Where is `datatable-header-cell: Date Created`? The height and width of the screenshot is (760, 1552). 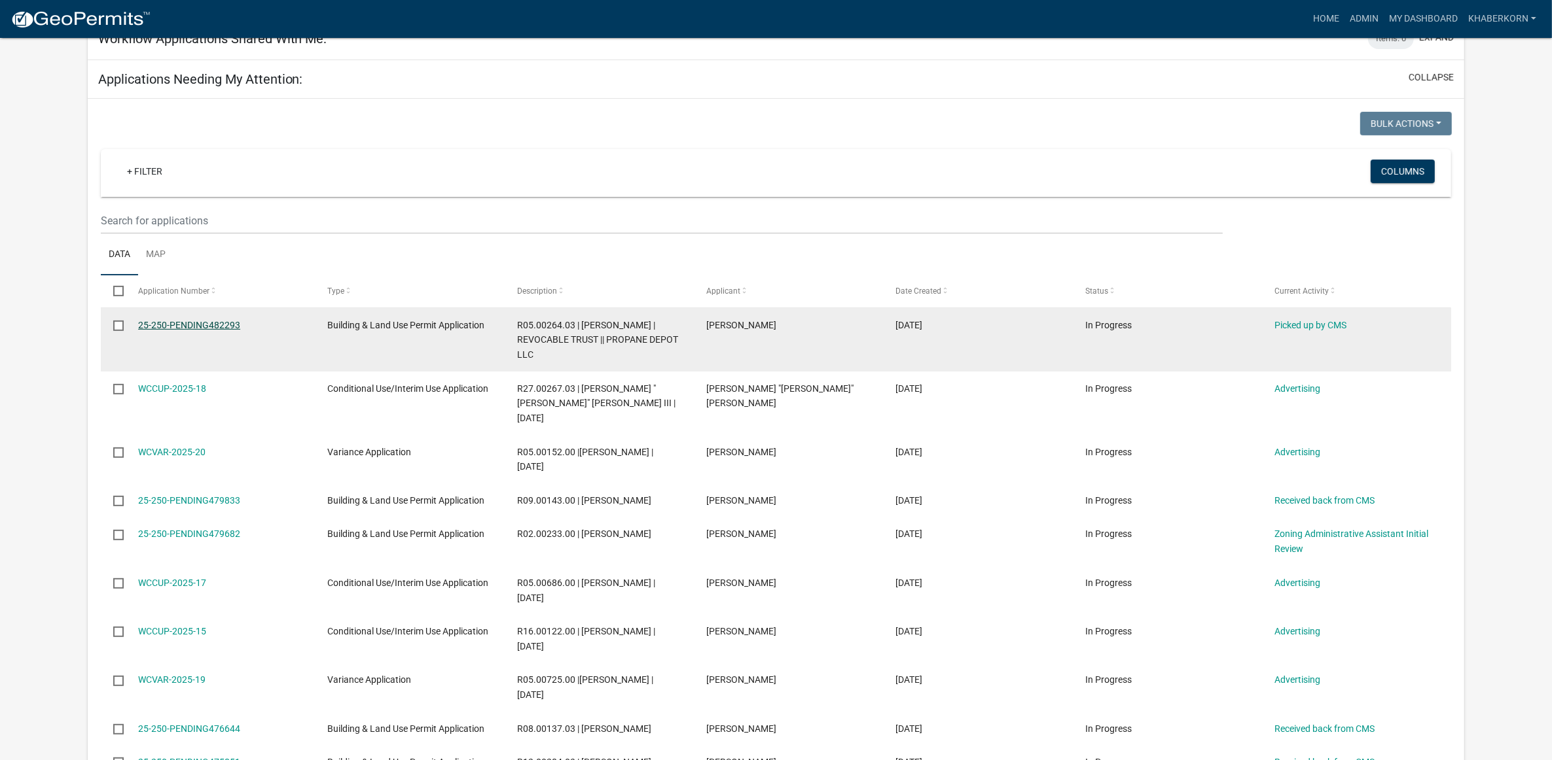
datatable-header-cell: Date Created is located at coordinates (977, 291).